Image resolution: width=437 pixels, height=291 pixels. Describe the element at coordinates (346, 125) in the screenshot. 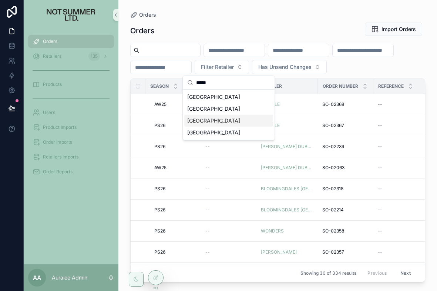

I see `a: SO-02367` at that location.